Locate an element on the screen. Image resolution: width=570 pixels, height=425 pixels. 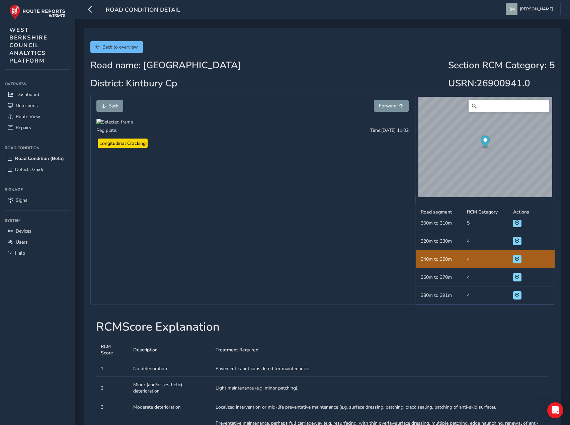
img: rr logo is located at coordinates (37, 12).